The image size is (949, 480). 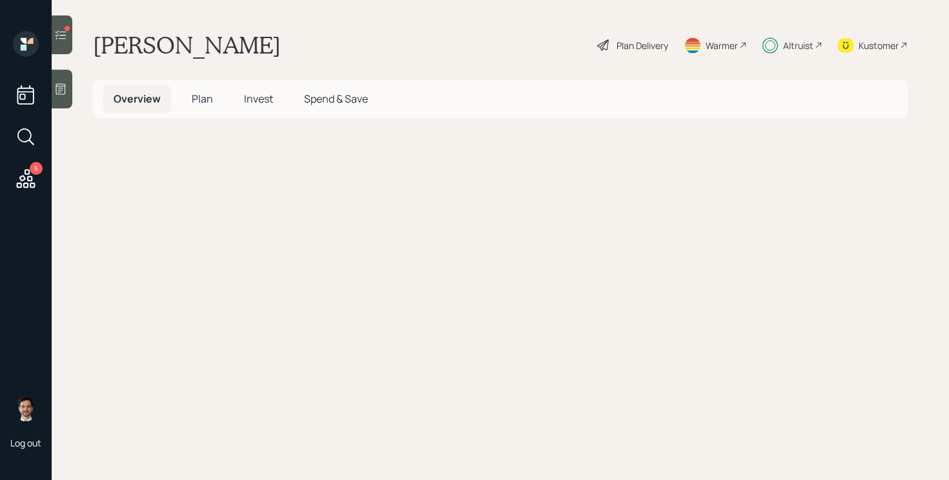 What do you see at coordinates (26, 443) in the screenshot?
I see `div: Log out` at bounding box center [26, 443].